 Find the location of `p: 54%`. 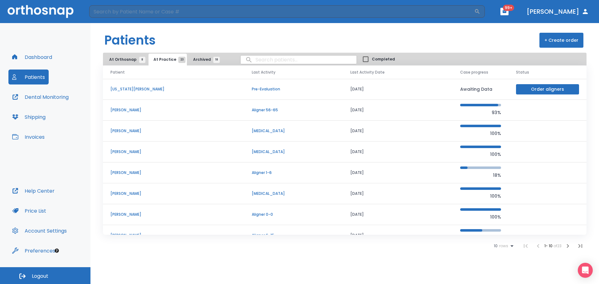

p: 54% is located at coordinates (480, 238).